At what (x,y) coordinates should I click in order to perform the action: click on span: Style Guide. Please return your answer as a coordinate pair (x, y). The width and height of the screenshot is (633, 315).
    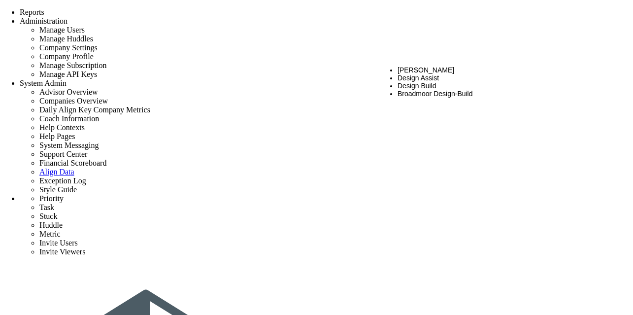
    Looking at the image, I should click on (58, 189).